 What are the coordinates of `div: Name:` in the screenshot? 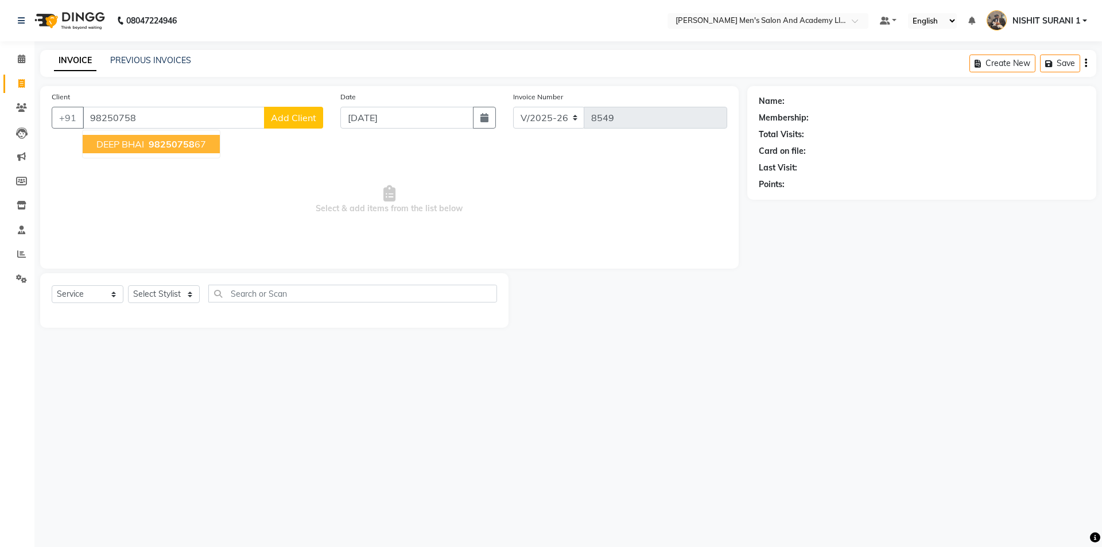 It's located at (771, 101).